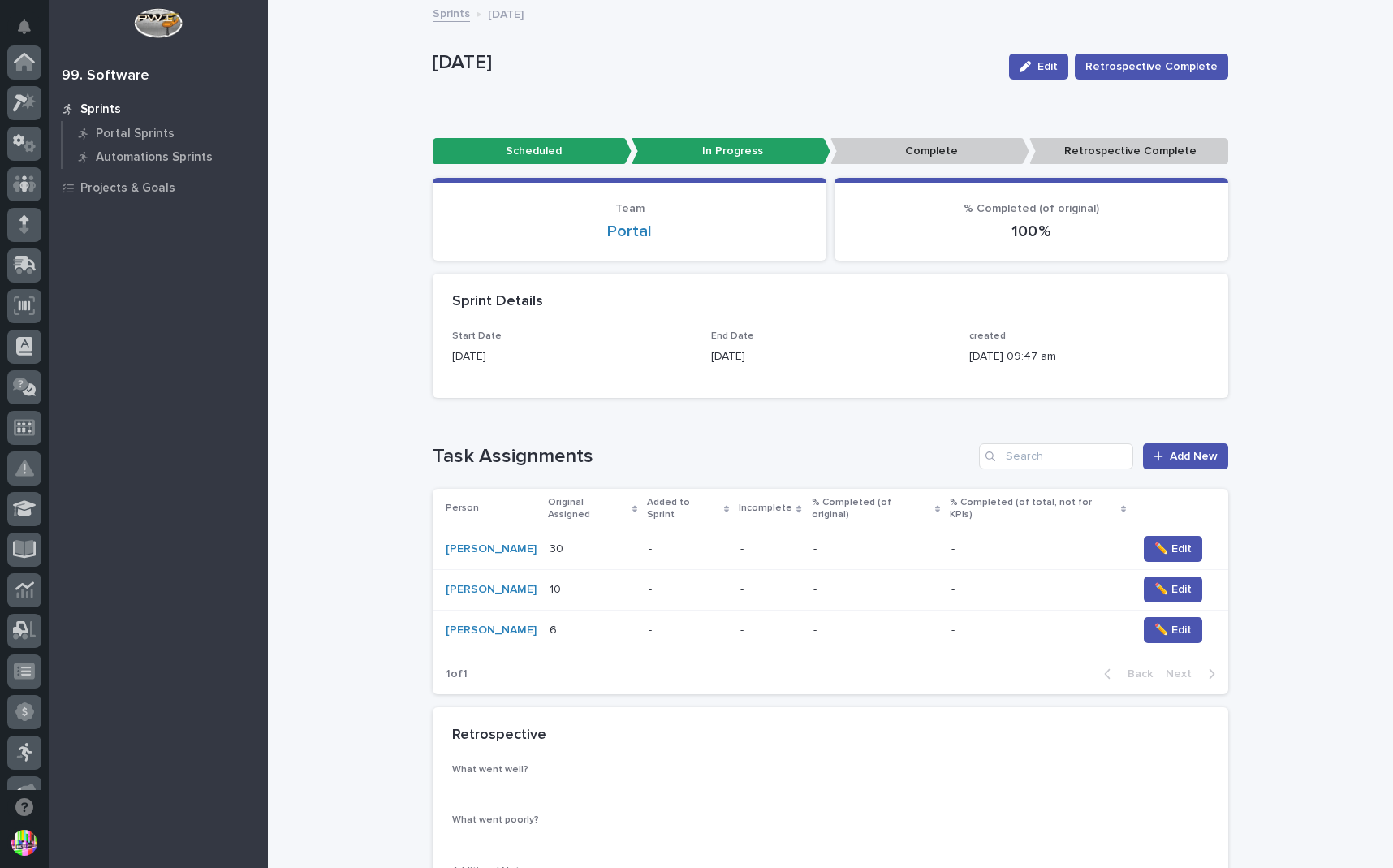 This screenshot has width=1393, height=868. Describe the element at coordinates (1193, 674) in the screenshot. I see `button: Next` at that location.